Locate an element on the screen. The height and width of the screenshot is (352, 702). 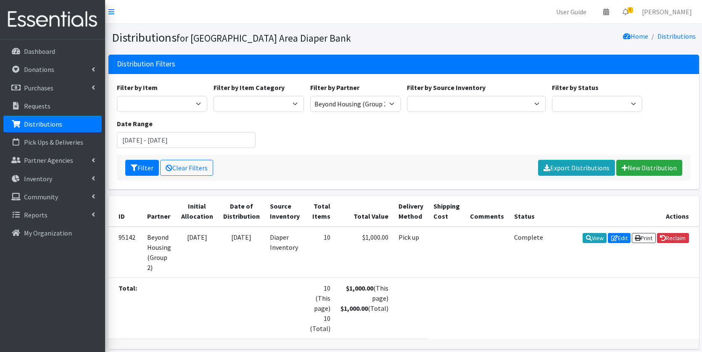
td: Complete is located at coordinates (529, 252).